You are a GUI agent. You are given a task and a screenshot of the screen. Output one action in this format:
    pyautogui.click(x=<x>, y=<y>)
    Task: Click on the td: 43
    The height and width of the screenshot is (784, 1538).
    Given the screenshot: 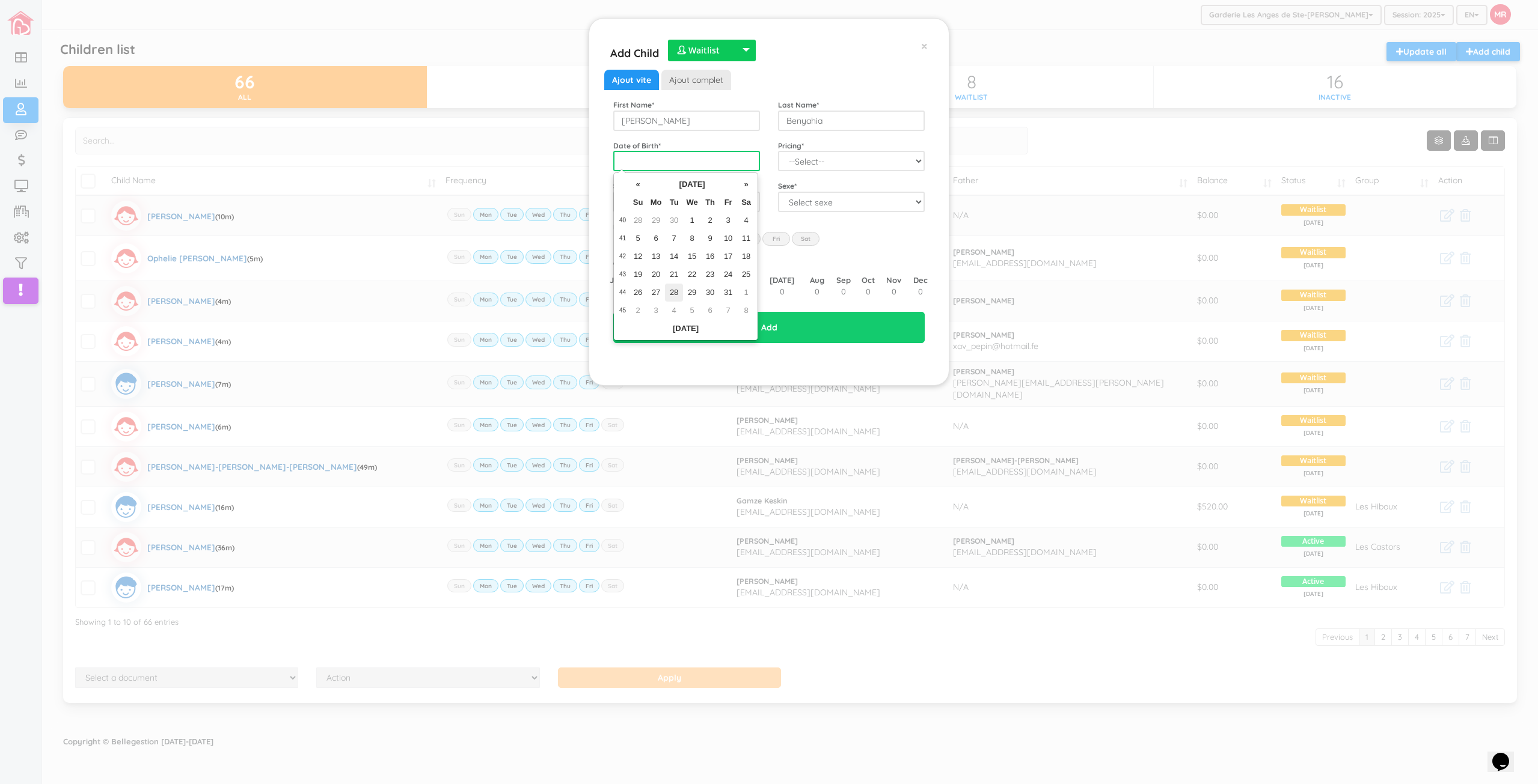 What is the action you would take?
    pyautogui.click(x=622, y=274)
    